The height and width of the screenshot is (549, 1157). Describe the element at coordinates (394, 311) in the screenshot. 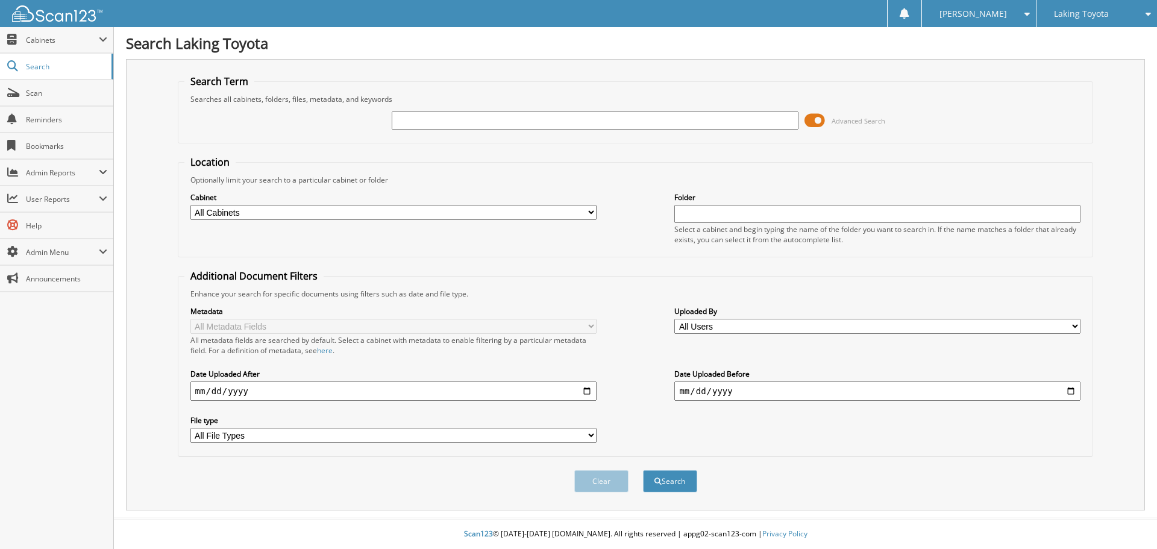

I see `label: Metadata` at that location.